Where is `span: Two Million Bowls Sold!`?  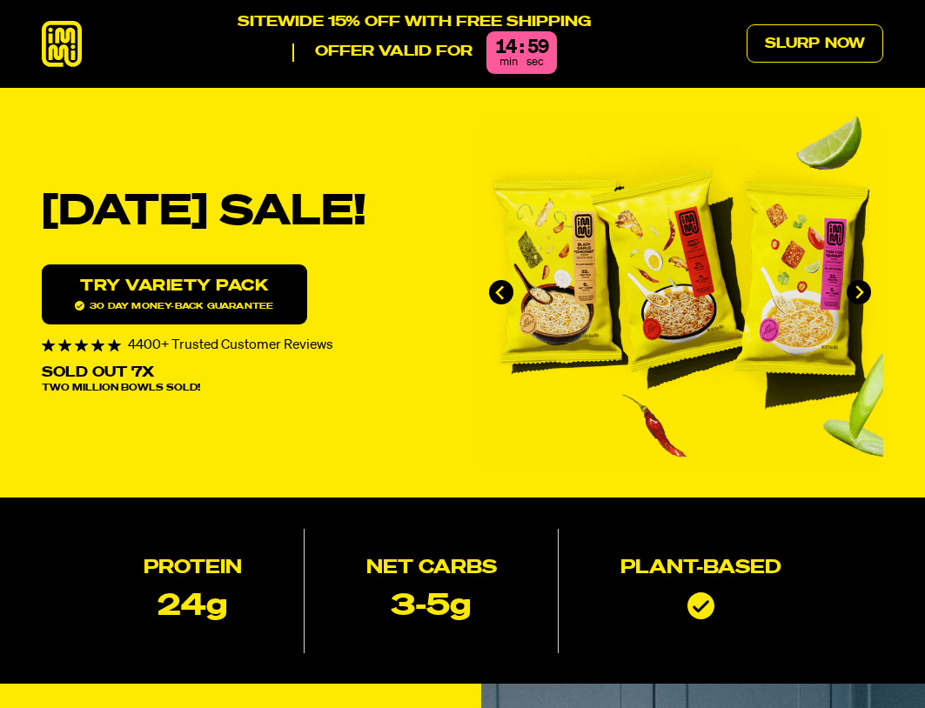
span: Two Million Bowls Sold! is located at coordinates (121, 388).